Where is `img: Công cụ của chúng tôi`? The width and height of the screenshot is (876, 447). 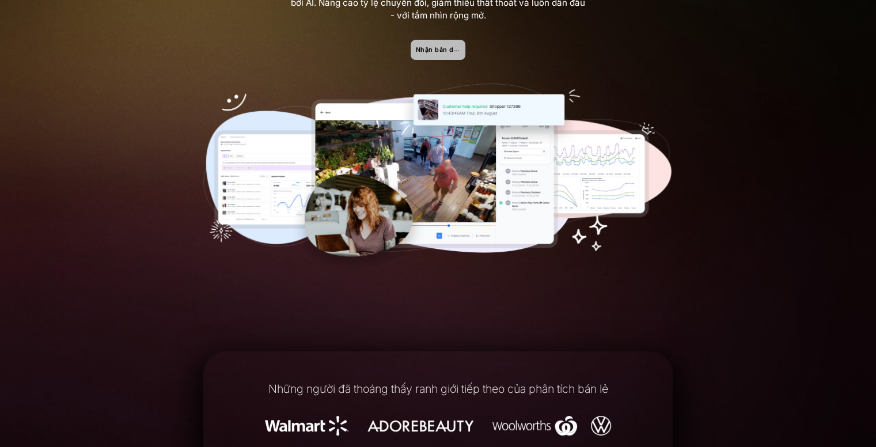
img: Công cụ của chúng tôi is located at coordinates (438, 179).